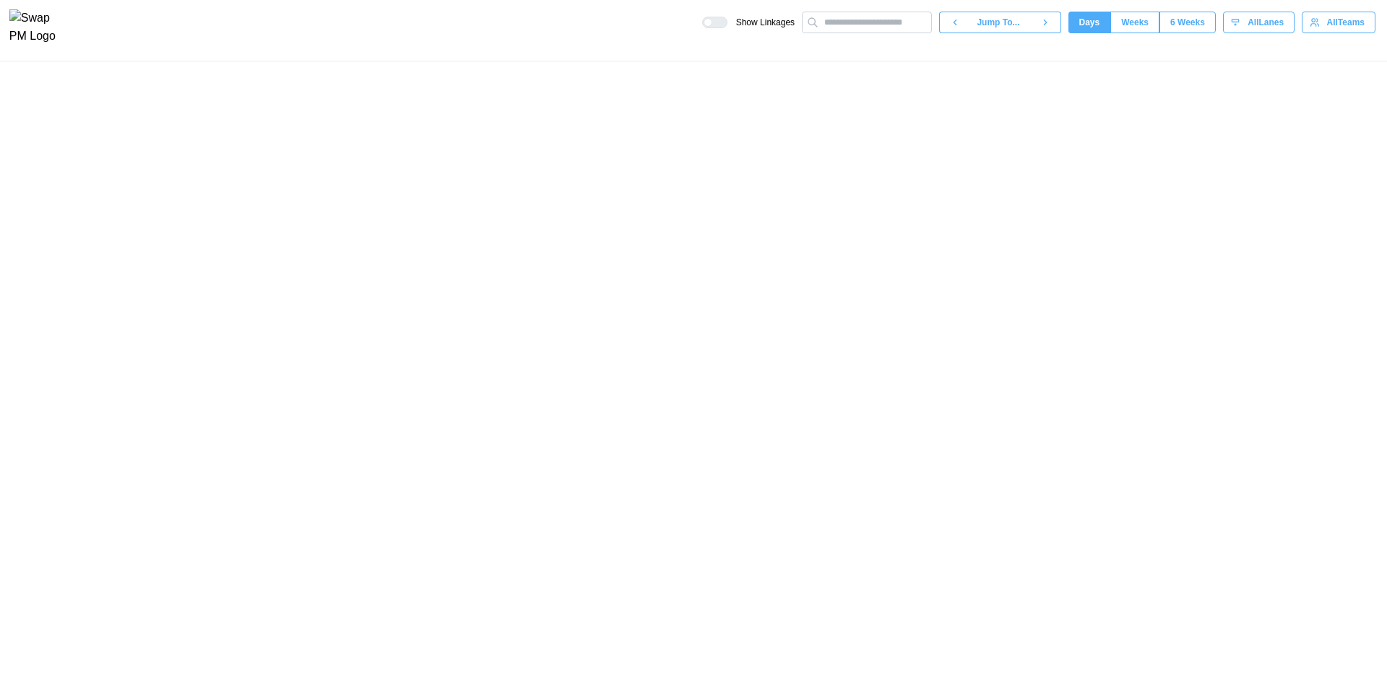 Image resolution: width=1387 pixels, height=683 pixels. What do you see at coordinates (1188, 22) in the screenshot?
I see `button: 6 Weeks` at bounding box center [1188, 22].